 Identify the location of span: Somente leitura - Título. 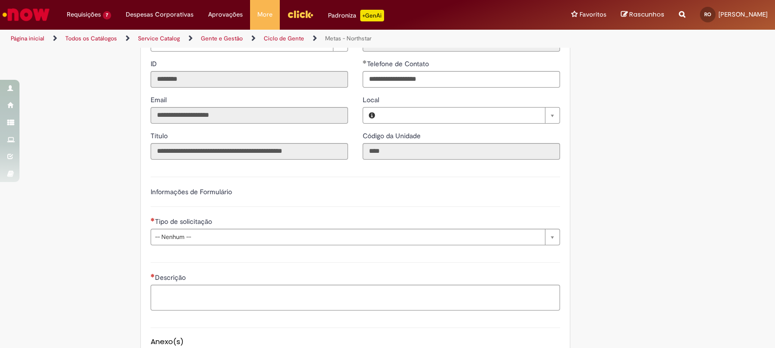
(160, 136).